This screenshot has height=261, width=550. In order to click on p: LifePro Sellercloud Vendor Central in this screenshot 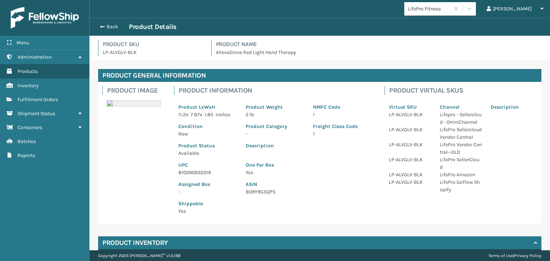, I will do `click(460, 133)`.